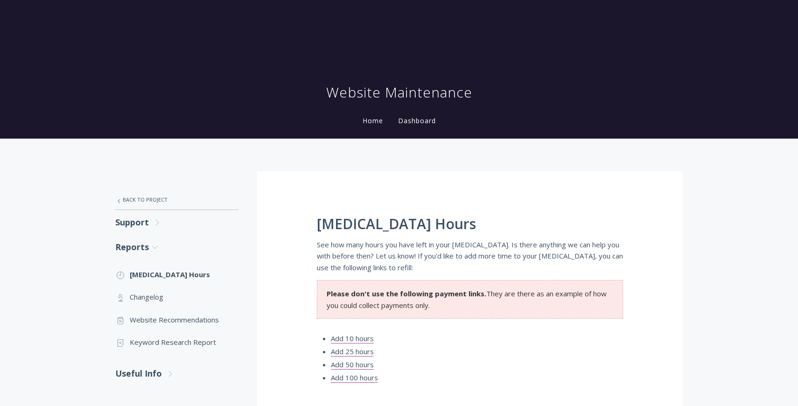 This screenshot has height=406, width=798. I want to click on a: Add 50 hours, so click(352, 365).